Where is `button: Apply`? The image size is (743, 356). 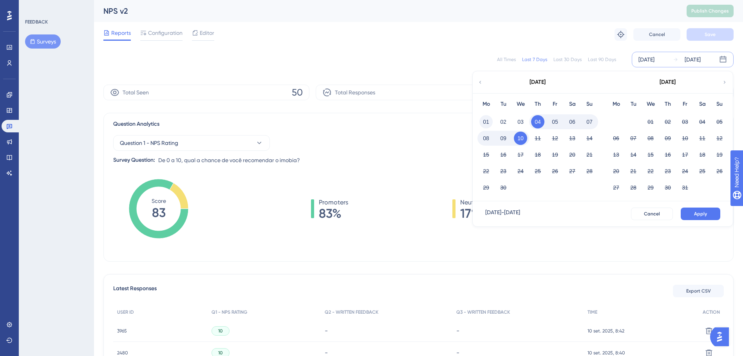 button: Apply is located at coordinates (700, 214).